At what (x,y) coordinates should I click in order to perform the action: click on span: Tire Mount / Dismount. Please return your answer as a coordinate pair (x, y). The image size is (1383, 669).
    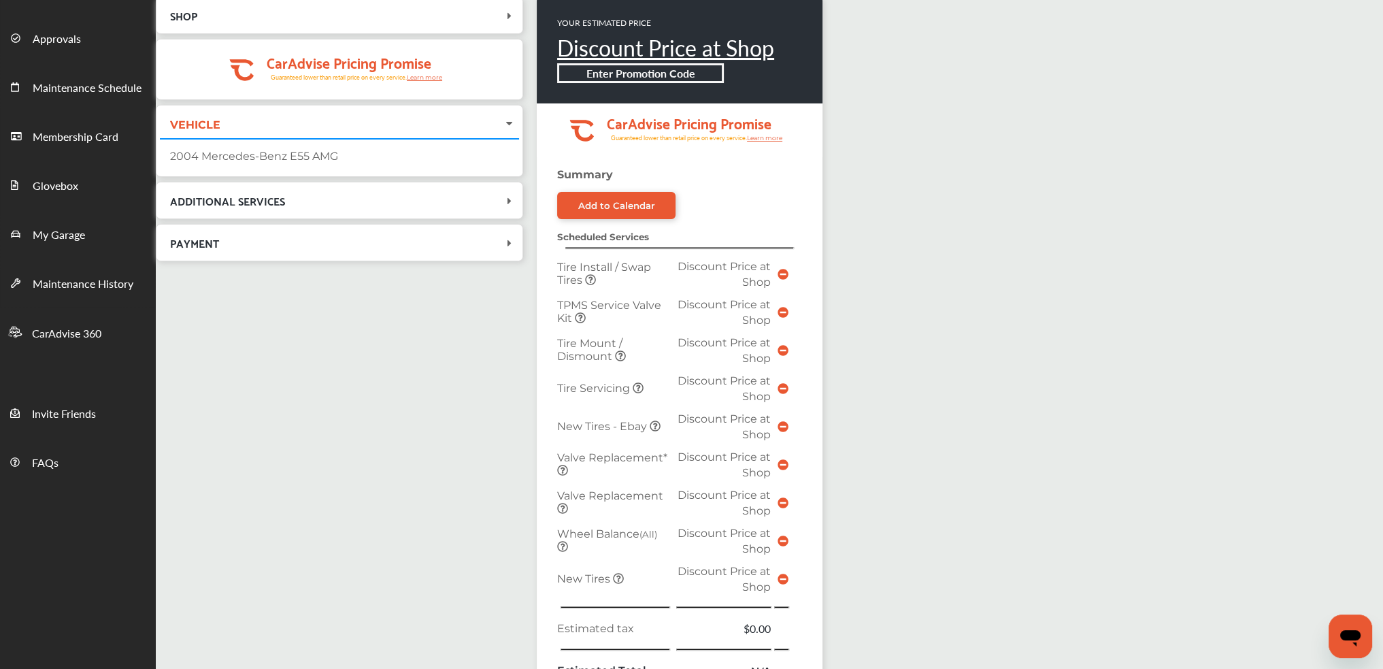
    Looking at the image, I should click on (590, 350).